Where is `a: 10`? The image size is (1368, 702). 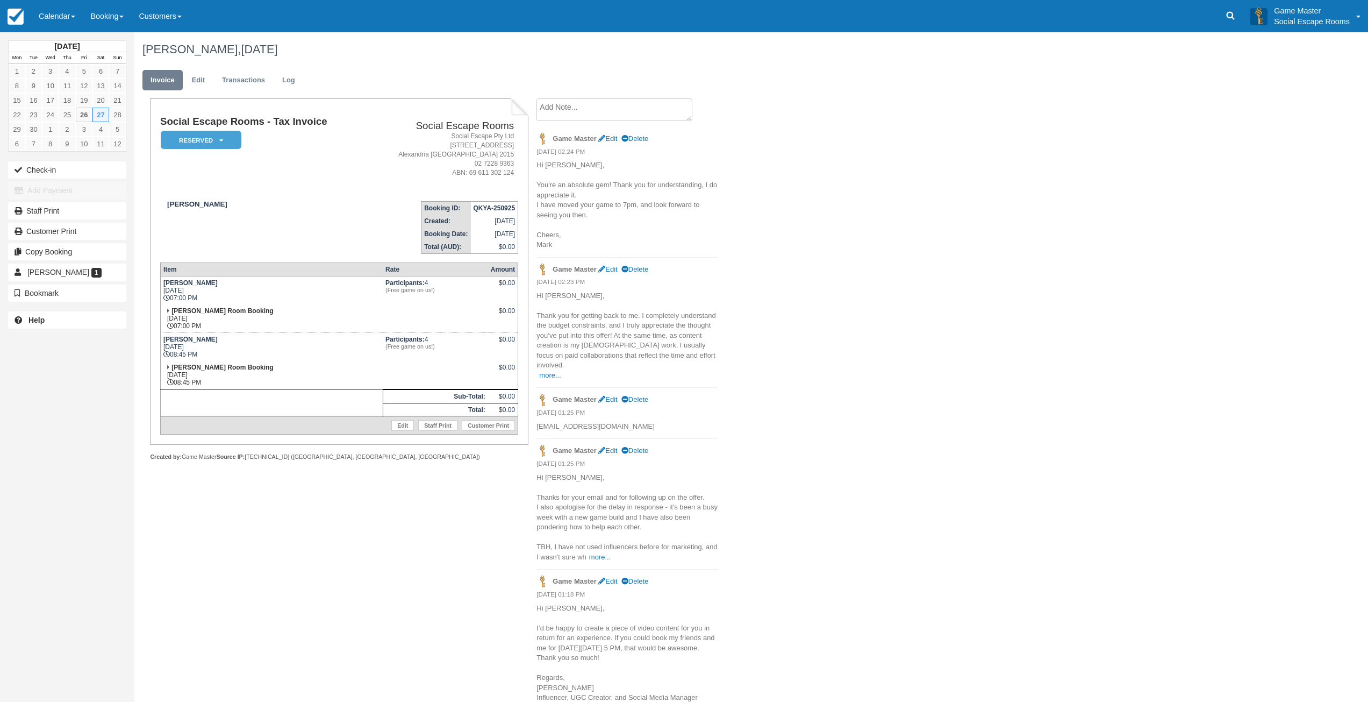
a: 10 is located at coordinates (50, 85).